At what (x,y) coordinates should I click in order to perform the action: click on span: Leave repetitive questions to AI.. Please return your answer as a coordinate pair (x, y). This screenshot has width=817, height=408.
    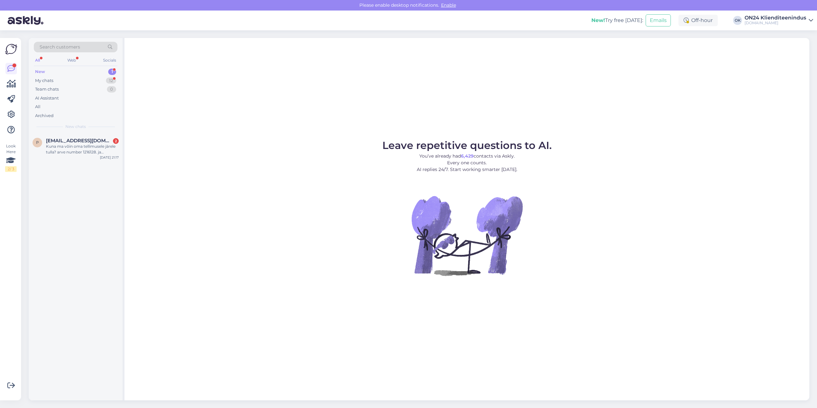
    Looking at the image, I should click on (467, 145).